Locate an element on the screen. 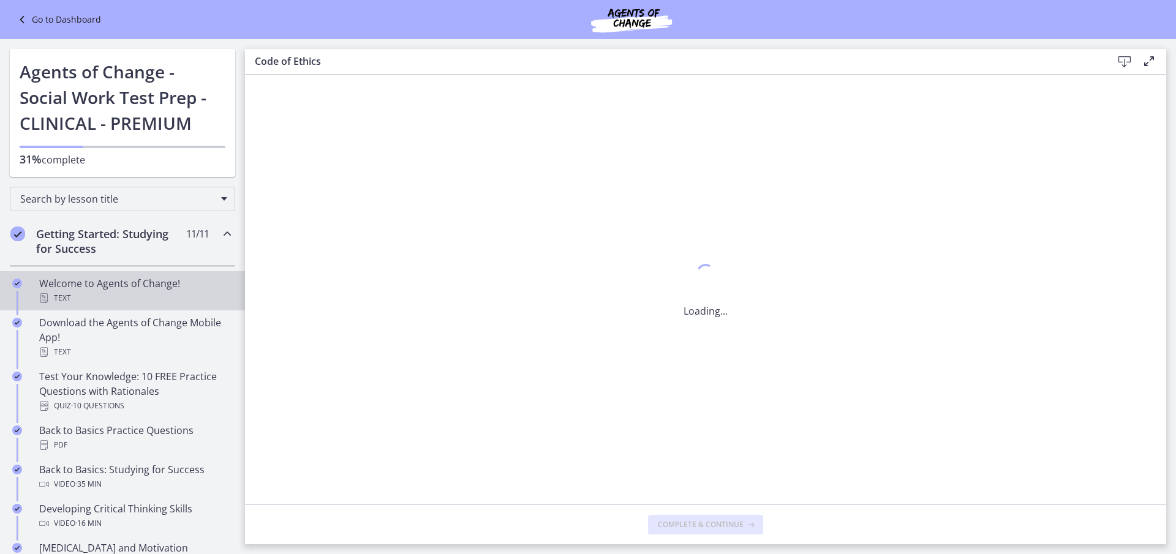 This screenshot has width=1176, height=554. img: Agents of Change is located at coordinates (631, 20).